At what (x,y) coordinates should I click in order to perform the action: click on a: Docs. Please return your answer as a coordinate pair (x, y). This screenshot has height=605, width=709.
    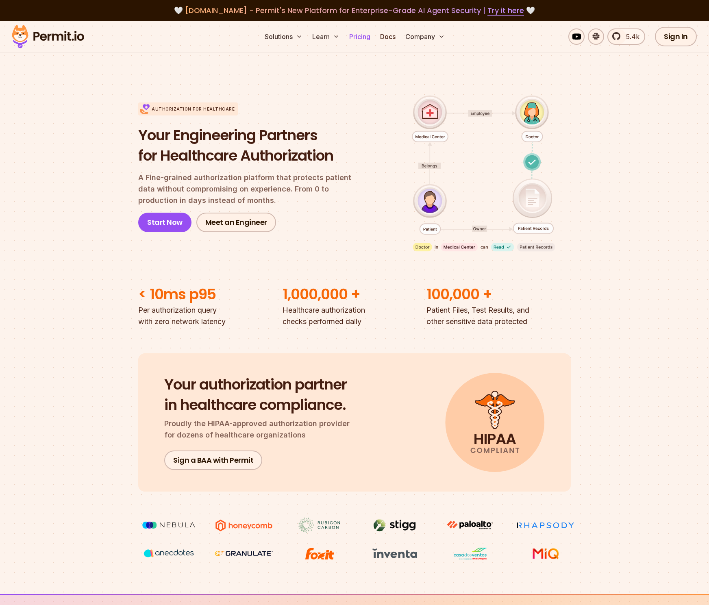
    Looking at the image, I should click on (388, 37).